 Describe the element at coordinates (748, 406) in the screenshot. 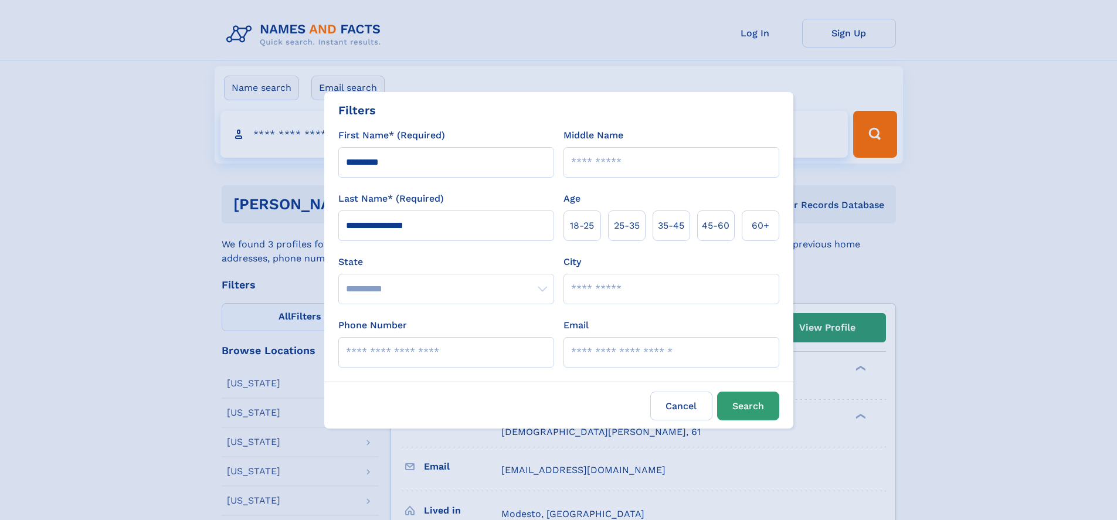

I see `button: Search` at that location.